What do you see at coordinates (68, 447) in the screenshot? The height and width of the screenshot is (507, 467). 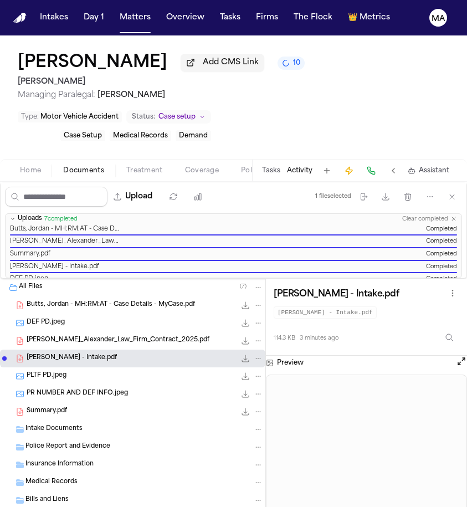 I see `span: Police Report and Evidence` at bounding box center [68, 447].